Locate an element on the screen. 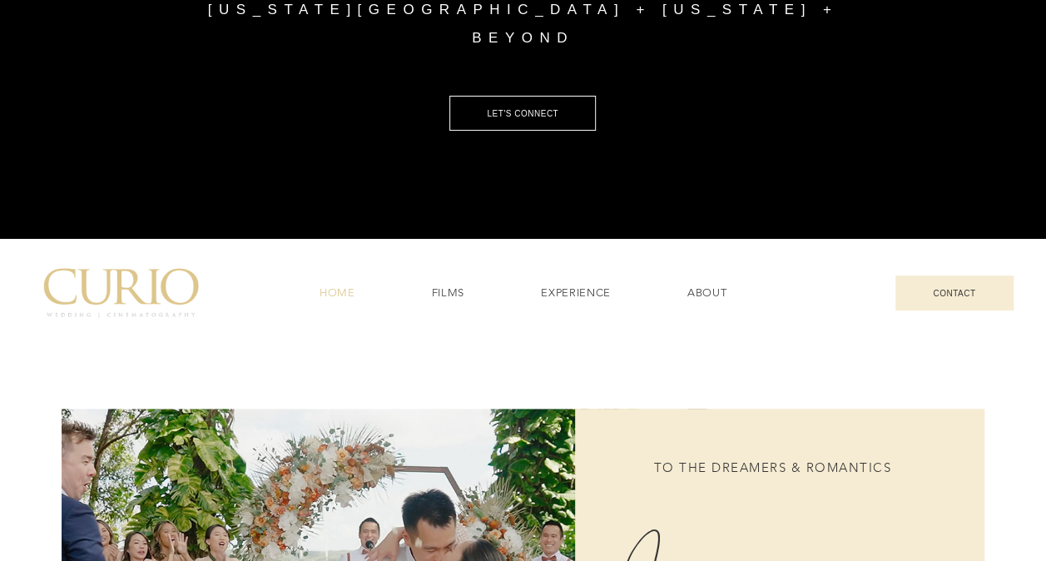 This screenshot has height=561, width=1046. a: EXPERIENCE is located at coordinates (576, 293).